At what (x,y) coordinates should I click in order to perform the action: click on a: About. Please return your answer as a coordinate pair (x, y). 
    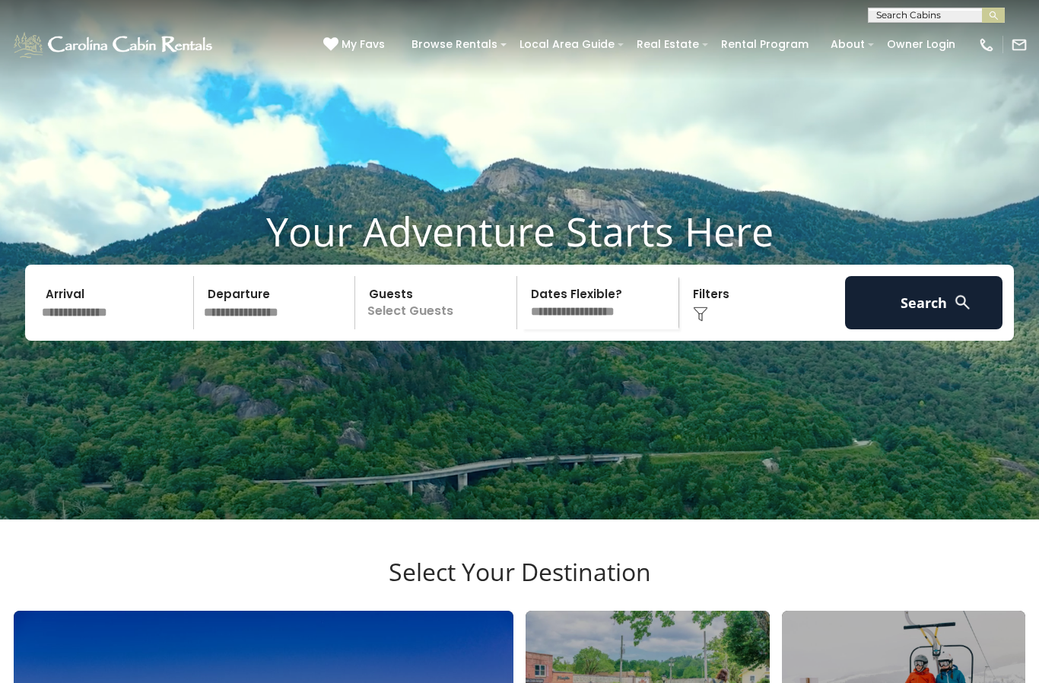
    Looking at the image, I should click on (847, 44).